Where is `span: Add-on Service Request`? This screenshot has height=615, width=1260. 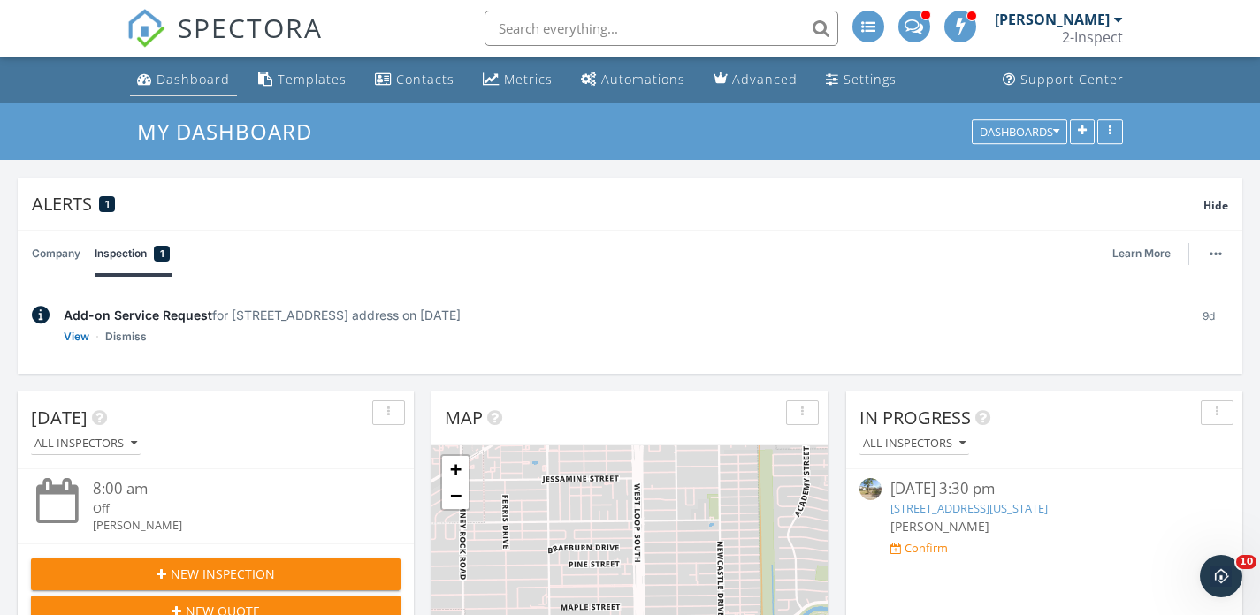 span: Add-on Service Request is located at coordinates (138, 315).